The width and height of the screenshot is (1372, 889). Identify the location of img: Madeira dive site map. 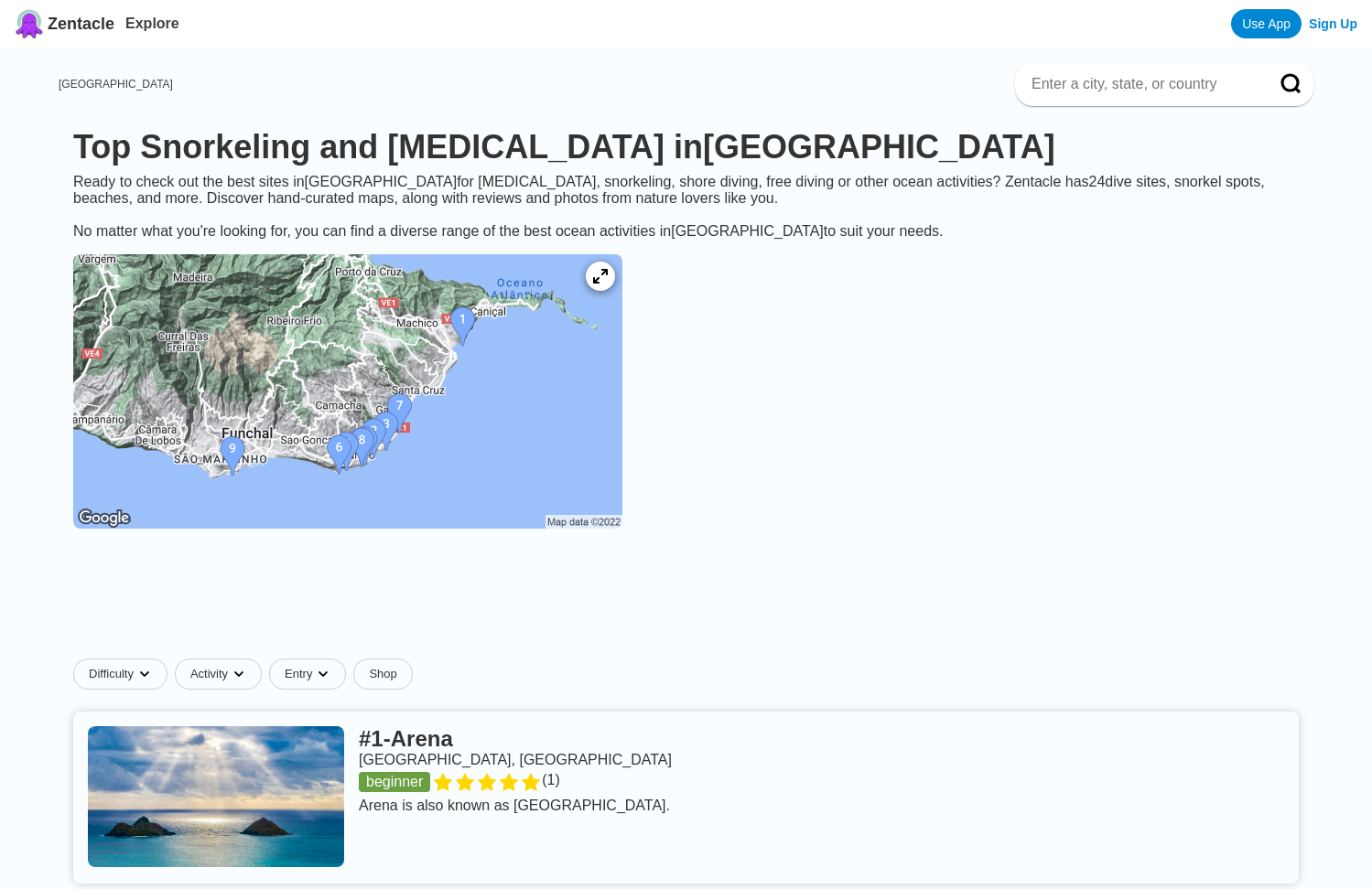
(348, 392).